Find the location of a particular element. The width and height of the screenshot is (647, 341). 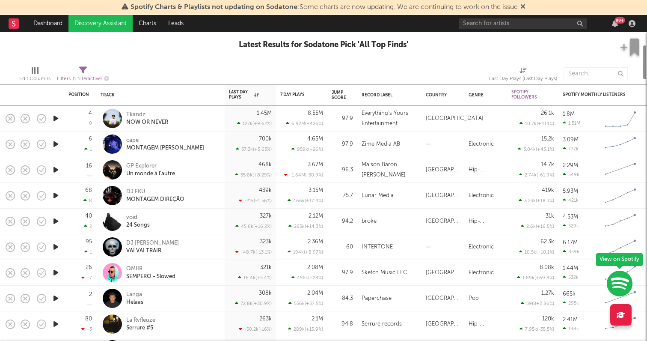

div: MONTAGEM DIREÇÃO is located at coordinates (155, 199).